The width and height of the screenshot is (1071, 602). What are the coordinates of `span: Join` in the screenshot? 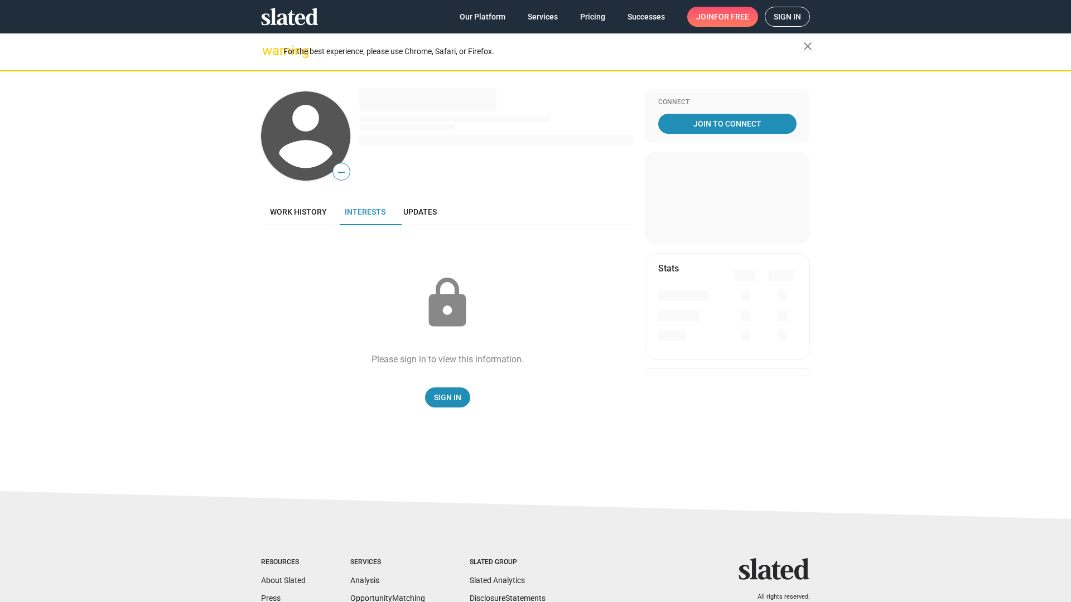 It's located at (722, 17).